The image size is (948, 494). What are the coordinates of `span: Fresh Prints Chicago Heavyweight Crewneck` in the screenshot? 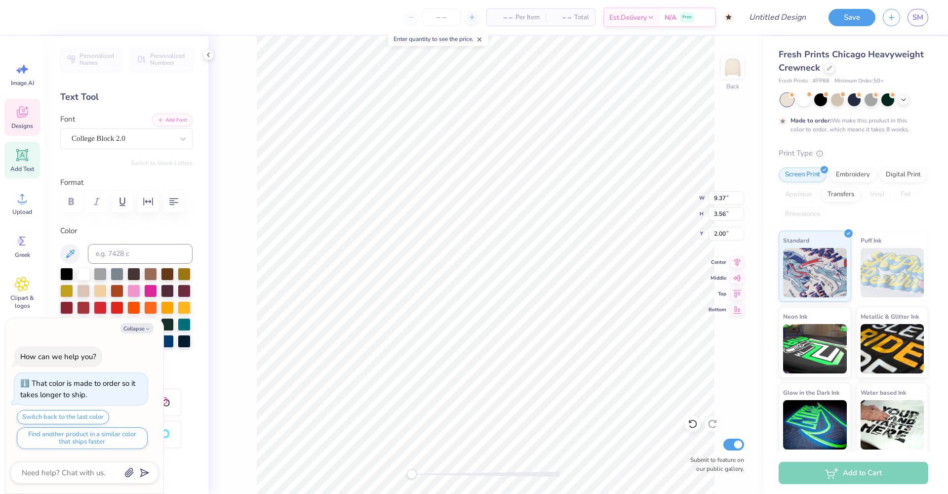 It's located at (851, 61).